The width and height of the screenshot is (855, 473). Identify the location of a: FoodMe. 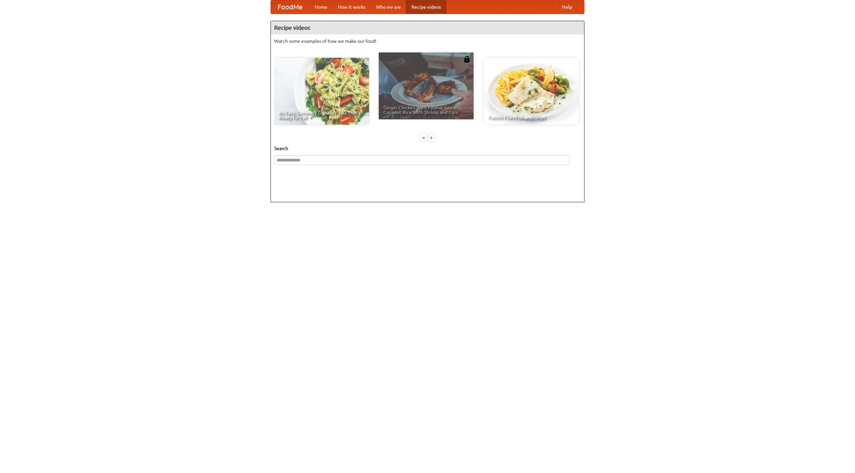
(290, 7).